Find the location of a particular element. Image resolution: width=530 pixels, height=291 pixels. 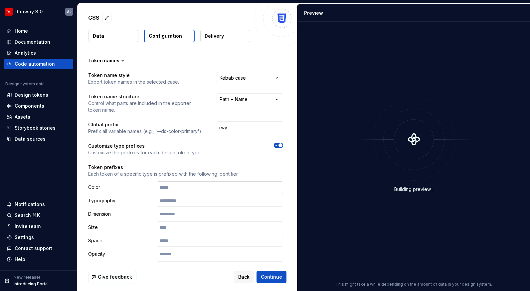

button: Notifications is located at coordinates (39, 204).